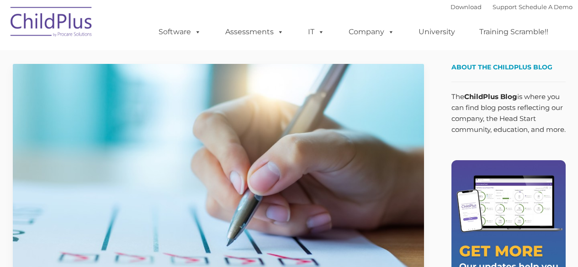 The width and height of the screenshot is (578, 267). What do you see at coordinates (504, 7) in the screenshot?
I see `a: Support` at bounding box center [504, 7].